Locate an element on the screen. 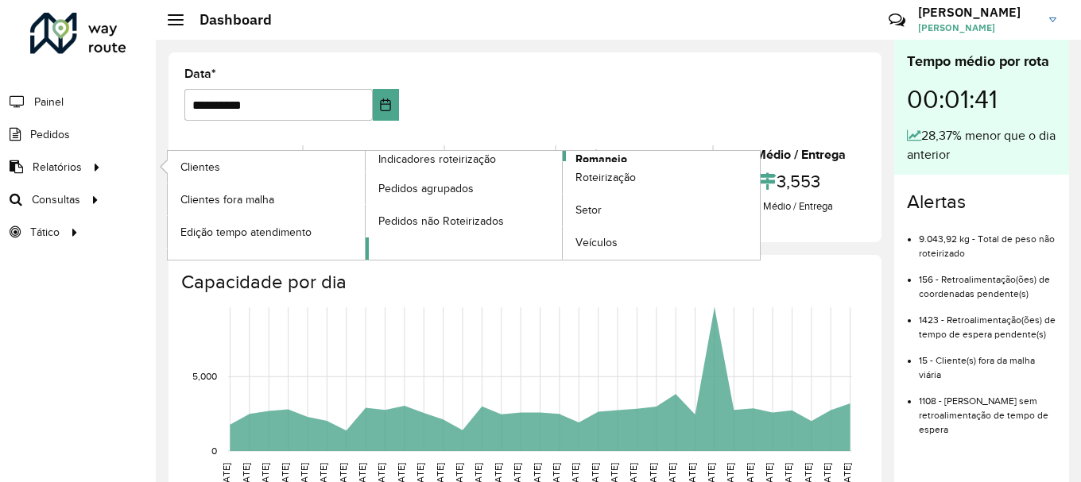 The image size is (1081, 482). div: Total de rotas is located at coordinates (243, 155).